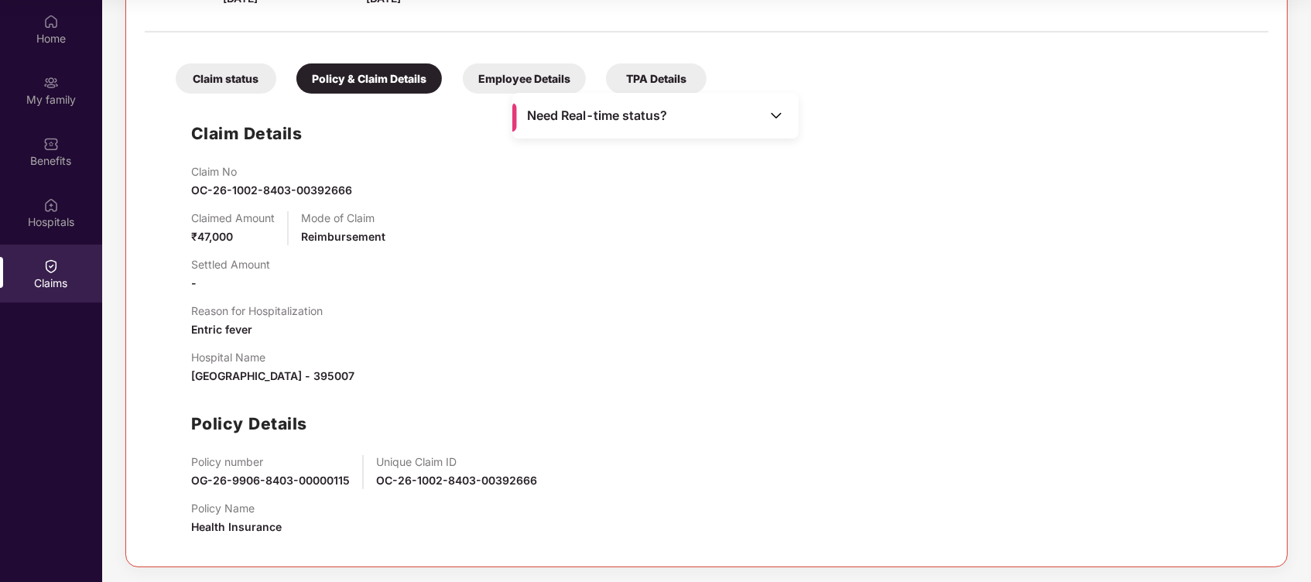 This screenshot has height=582, width=1311. What do you see at coordinates (233, 218) in the screenshot?
I see `p: Claimed Amount` at bounding box center [233, 218].